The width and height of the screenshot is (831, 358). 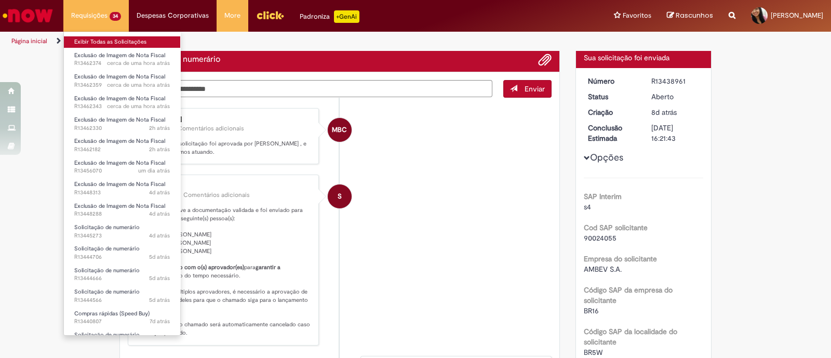 What do you see at coordinates (122, 296) in the screenshot?
I see `a: Aberto R13444566 : Solicitação de numerário` at bounding box center [122, 296].